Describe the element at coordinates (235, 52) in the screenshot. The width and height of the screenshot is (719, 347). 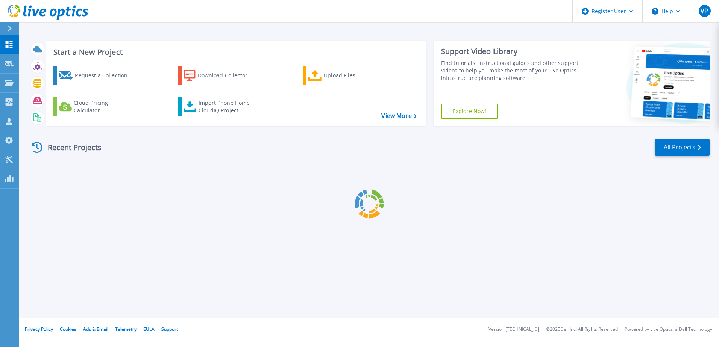
I see `h3: Start a New Project` at that location.